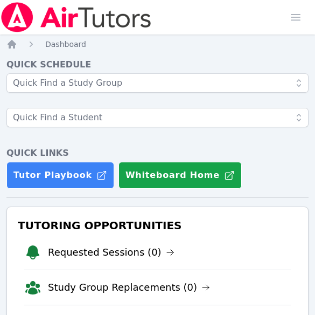 The height and width of the screenshot is (315, 315). What do you see at coordinates (157, 225) in the screenshot?
I see `h3: Tutoring Opportunities` at bounding box center [157, 225].